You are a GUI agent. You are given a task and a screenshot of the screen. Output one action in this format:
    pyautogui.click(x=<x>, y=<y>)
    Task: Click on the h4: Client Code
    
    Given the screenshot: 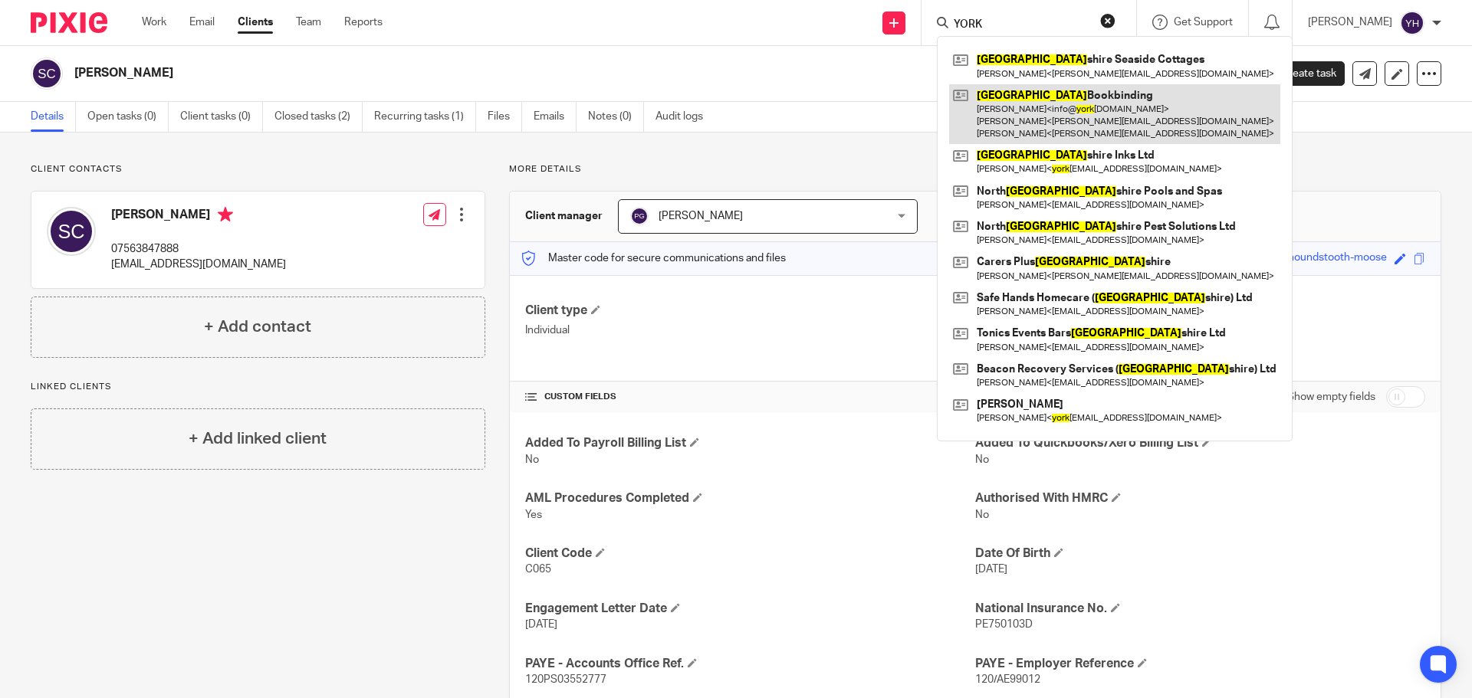 What is the action you would take?
    pyautogui.click(x=750, y=553)
    